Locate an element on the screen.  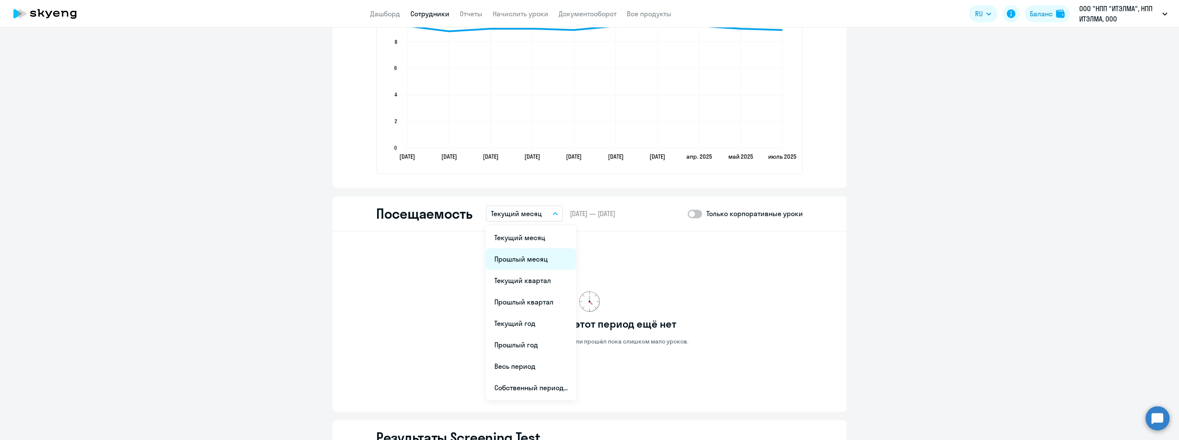
a: Все продукты is located at coordinates (649, 14).